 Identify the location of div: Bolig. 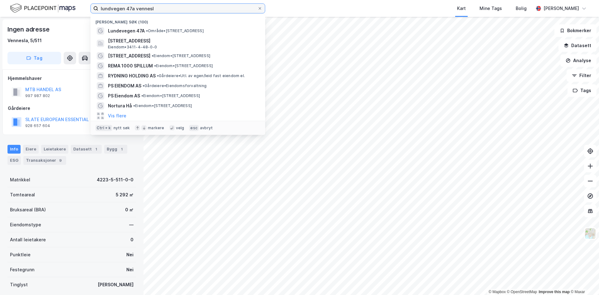
(521, 8).